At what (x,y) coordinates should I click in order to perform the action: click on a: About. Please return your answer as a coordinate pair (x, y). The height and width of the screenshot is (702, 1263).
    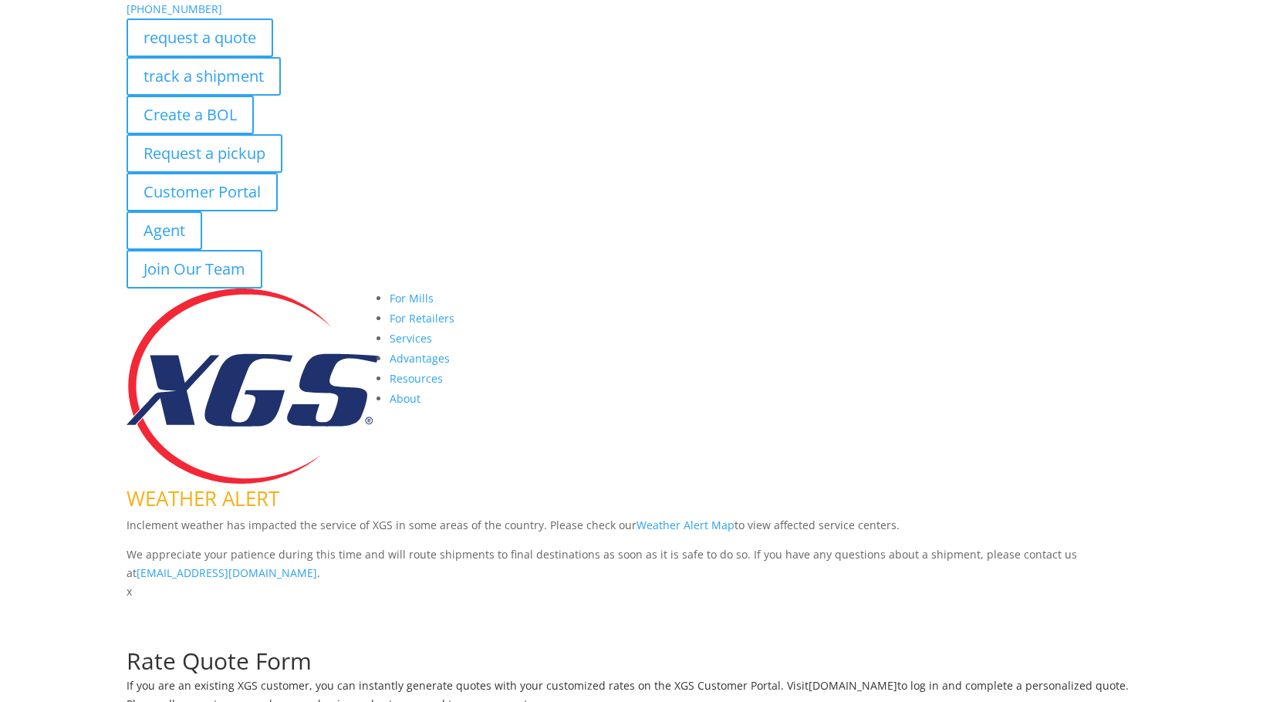
    Looking at the image, I should click on (405, 398).